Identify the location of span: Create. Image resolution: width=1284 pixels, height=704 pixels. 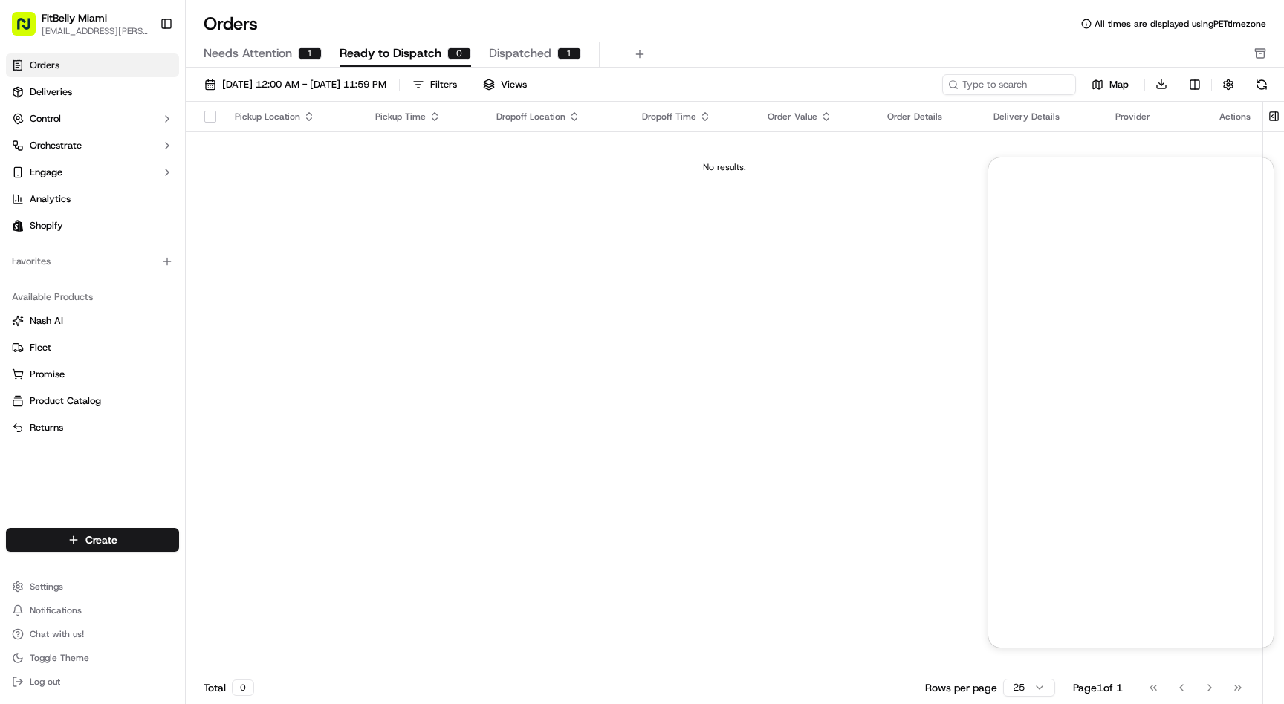
(101, 540).